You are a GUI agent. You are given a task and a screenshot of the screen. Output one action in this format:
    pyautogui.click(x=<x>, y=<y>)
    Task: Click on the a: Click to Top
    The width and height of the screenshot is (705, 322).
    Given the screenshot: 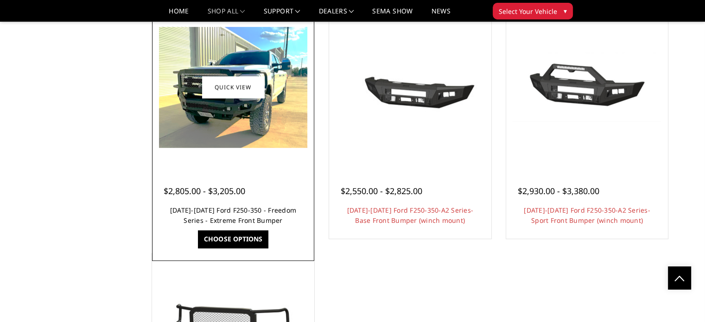 What is the action you would take?
    pyautogui.click(x=679, y=278)
    